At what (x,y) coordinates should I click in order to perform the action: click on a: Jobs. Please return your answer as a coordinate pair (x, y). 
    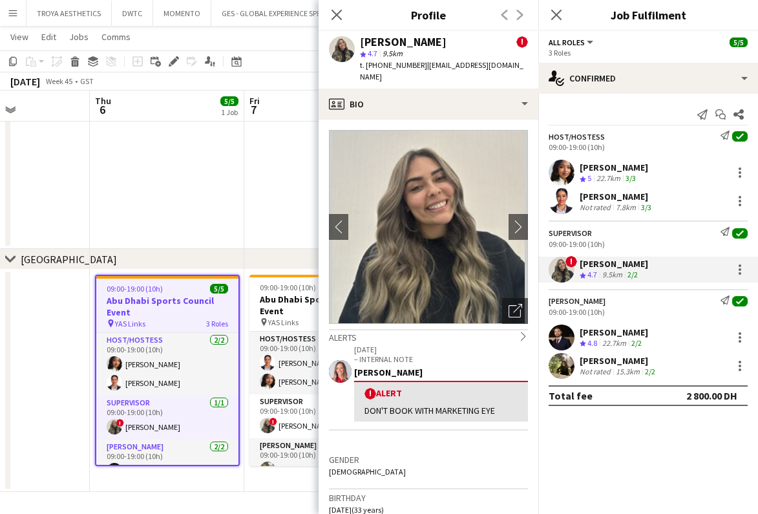
    Looking at the image, I should click on (79, 37).